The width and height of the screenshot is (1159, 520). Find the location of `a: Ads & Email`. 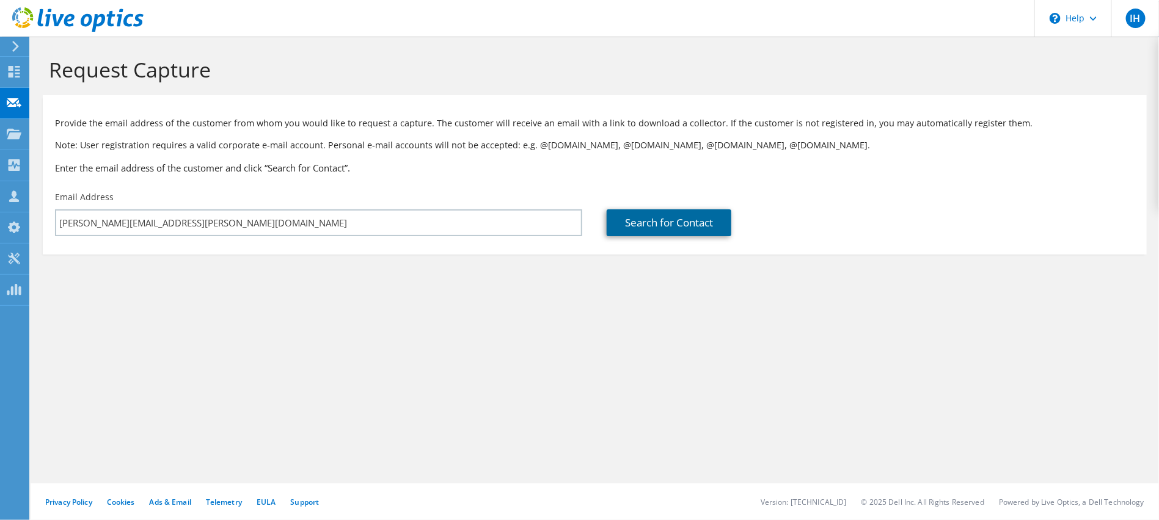

a: Ads & Email is located at coordinates (170, 502).